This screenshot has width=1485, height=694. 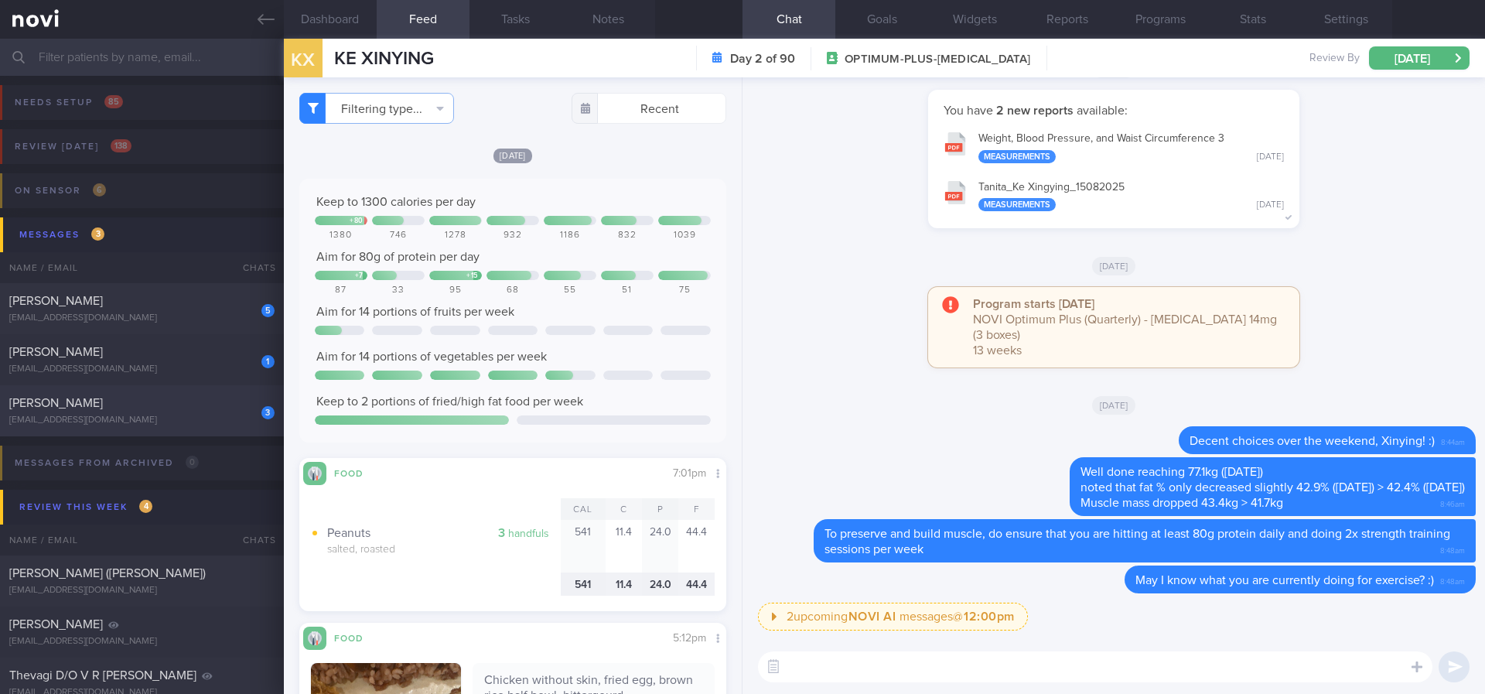 What do you see at coordinates (432, 357) in the screenshot?
I see `span: Aim for 14 portions of vegetables per week` at bounding box center [432, 357].